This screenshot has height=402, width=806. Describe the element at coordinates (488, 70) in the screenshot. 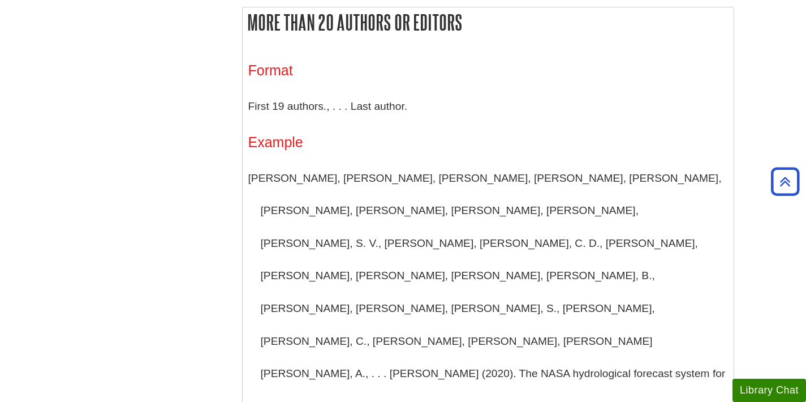

I see `h3: Format` at that location.